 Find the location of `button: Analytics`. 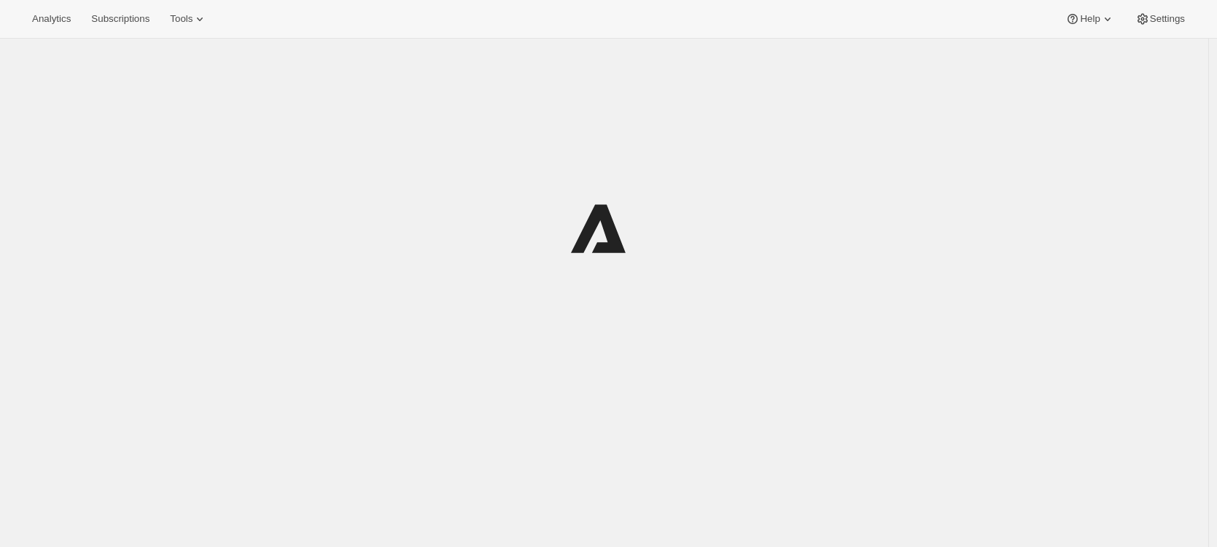

button: Analytics is located at coordinates (51, 19).